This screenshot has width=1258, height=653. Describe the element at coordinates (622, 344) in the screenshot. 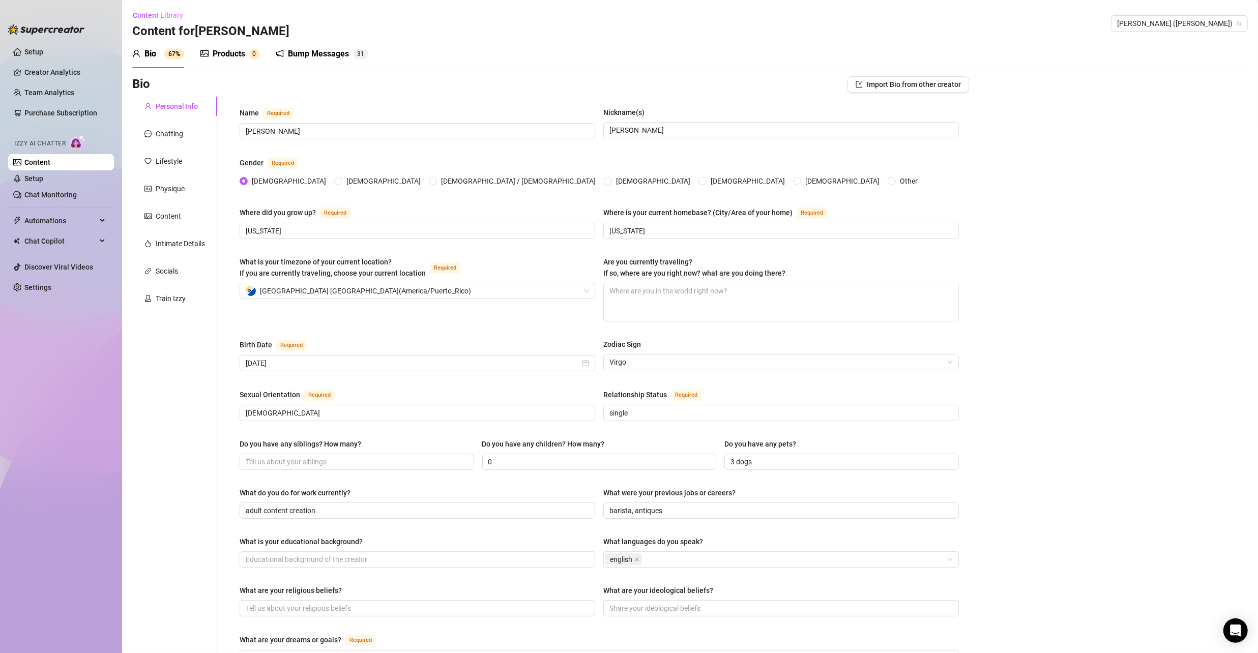

I see `div: Zodiac Sign` at that location.